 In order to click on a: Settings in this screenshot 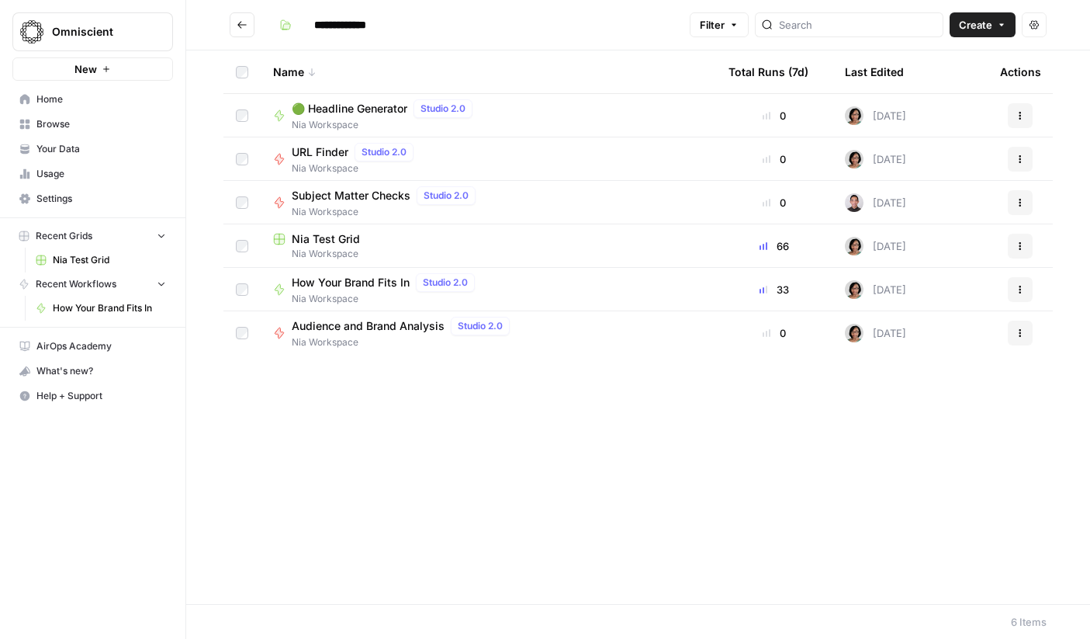, I will do `click(92, 199)`.